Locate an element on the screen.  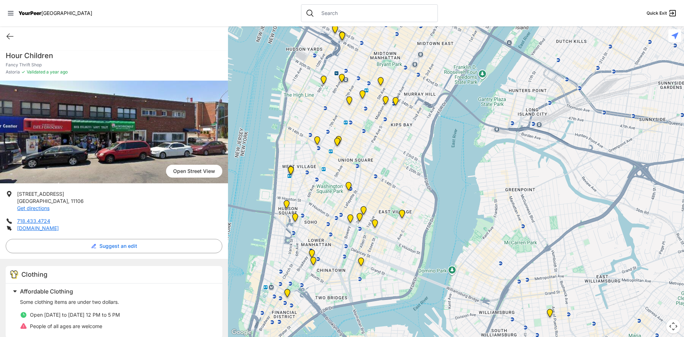
div: Greenwich Village is located at coordinates (291, 172).